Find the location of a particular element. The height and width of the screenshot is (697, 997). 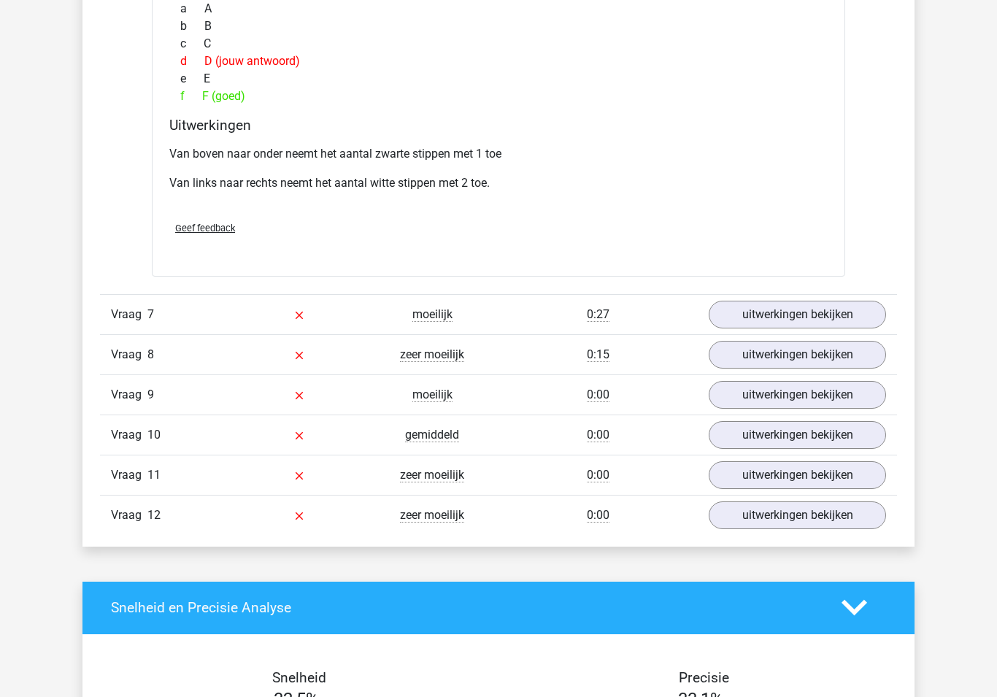

span: Geef feedback is located at coordinates (205, 228).